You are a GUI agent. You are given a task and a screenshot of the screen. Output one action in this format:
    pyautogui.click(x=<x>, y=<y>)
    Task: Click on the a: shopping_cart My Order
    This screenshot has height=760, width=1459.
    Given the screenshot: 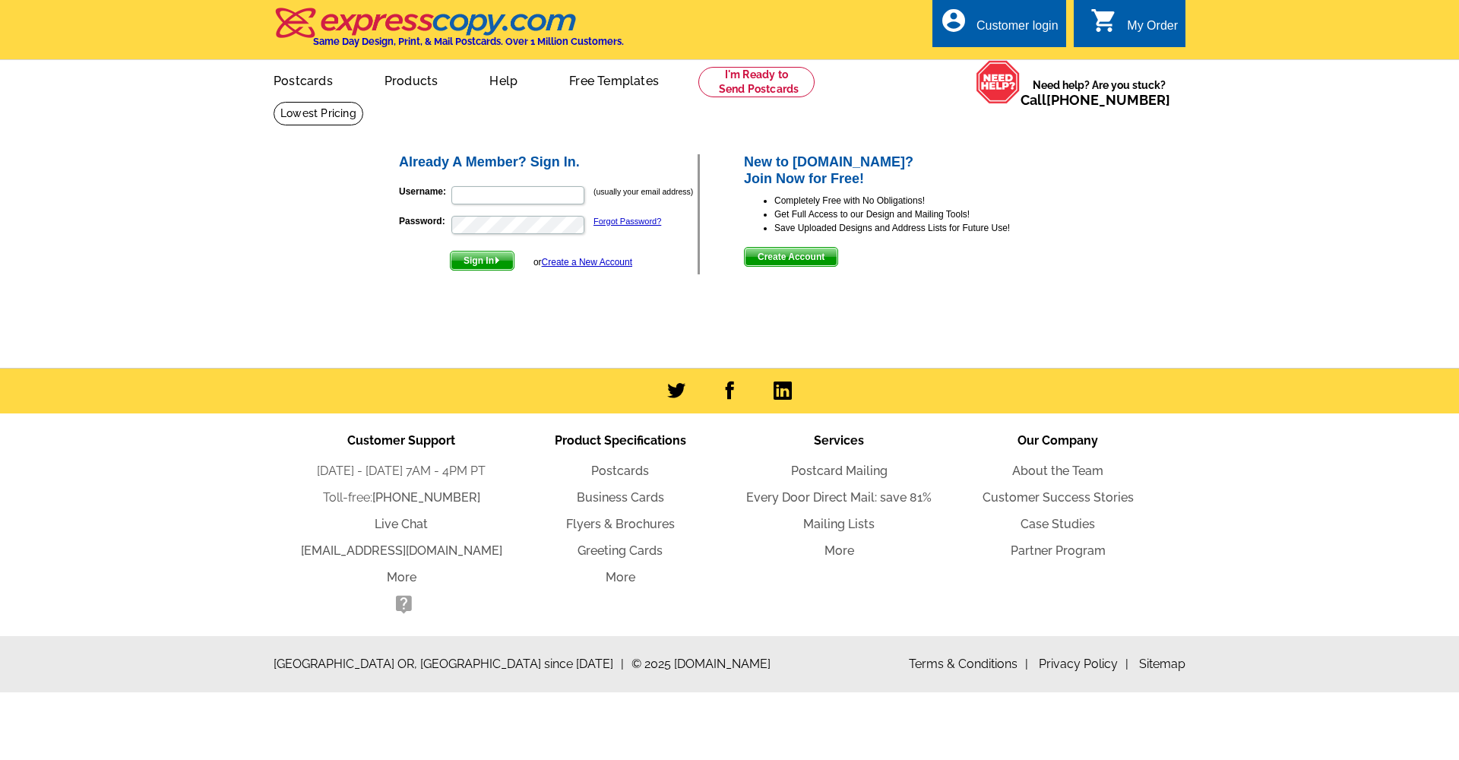 What is the action you would take?
    pyautogui.click(x=1133, y=26)
    